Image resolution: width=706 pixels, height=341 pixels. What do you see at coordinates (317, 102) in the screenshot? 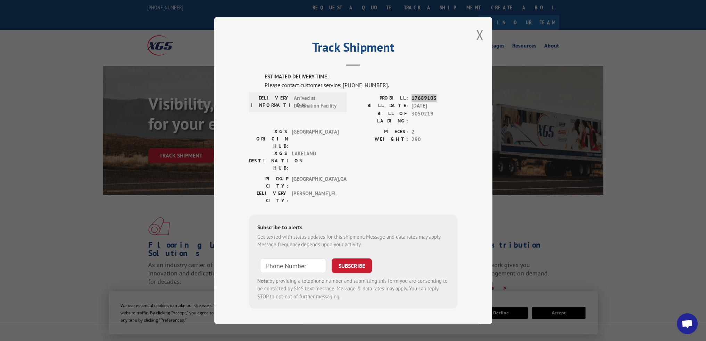
I see `span: Arrived at Destination Facility` at bounding box center [317, 102].